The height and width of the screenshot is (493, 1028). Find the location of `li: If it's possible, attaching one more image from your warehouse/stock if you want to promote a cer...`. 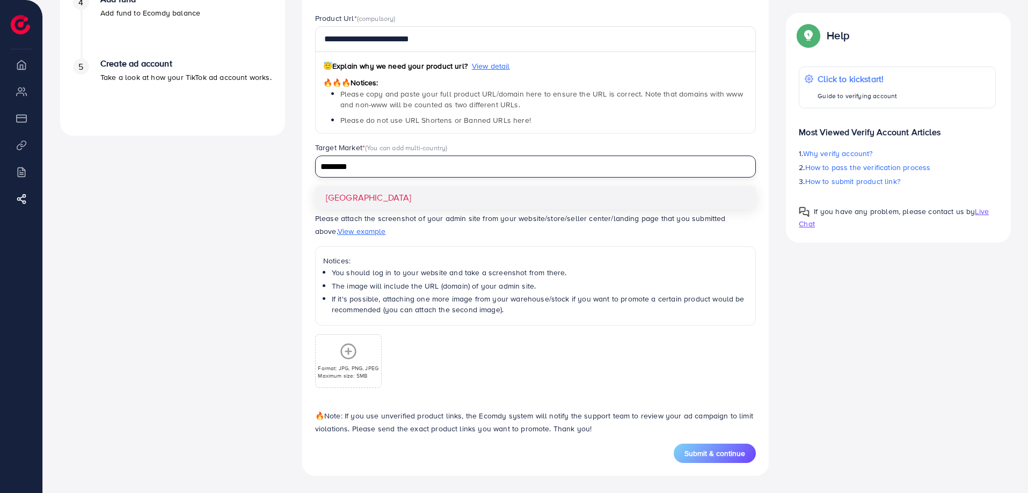

li: If it's possible, attaching one more image from your warehouse/stock if you want to promote a cer... is located at coordinates (540, 304).